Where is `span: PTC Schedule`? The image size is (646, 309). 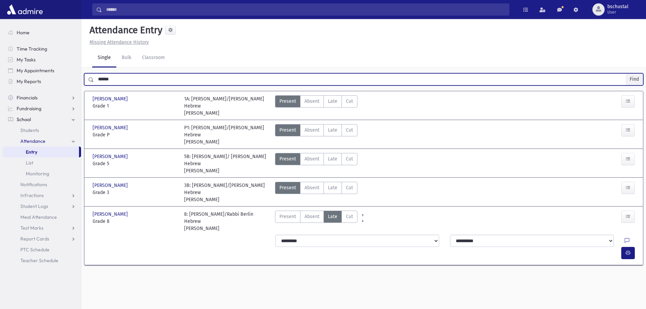 span: PTC Schedule is located at coordinates (35, 249).